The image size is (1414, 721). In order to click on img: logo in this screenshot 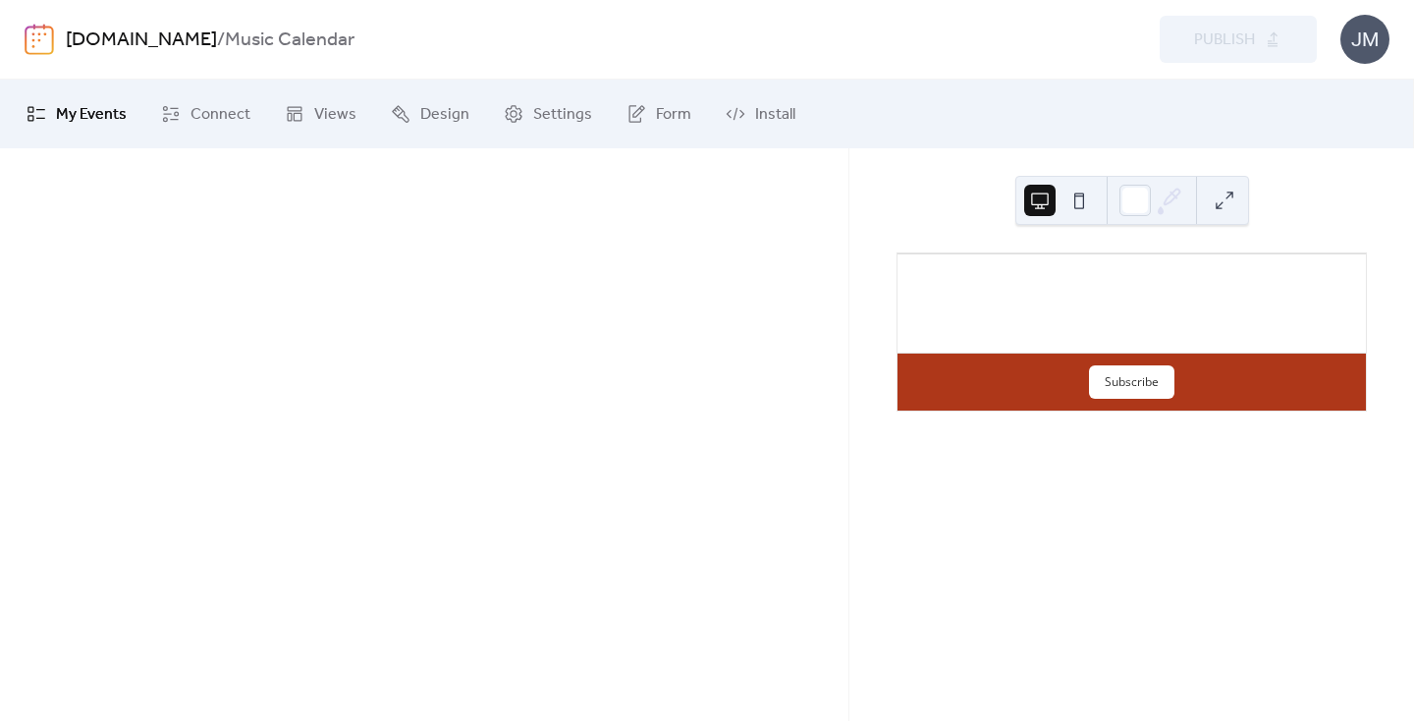, I will do `click(39, 39)`.